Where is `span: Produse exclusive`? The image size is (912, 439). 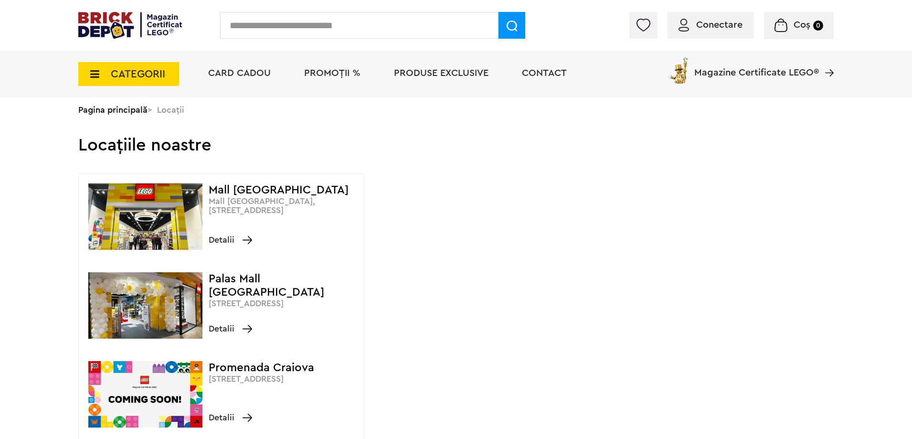
span: Produse exclusive is located at coordinates (441, 73).